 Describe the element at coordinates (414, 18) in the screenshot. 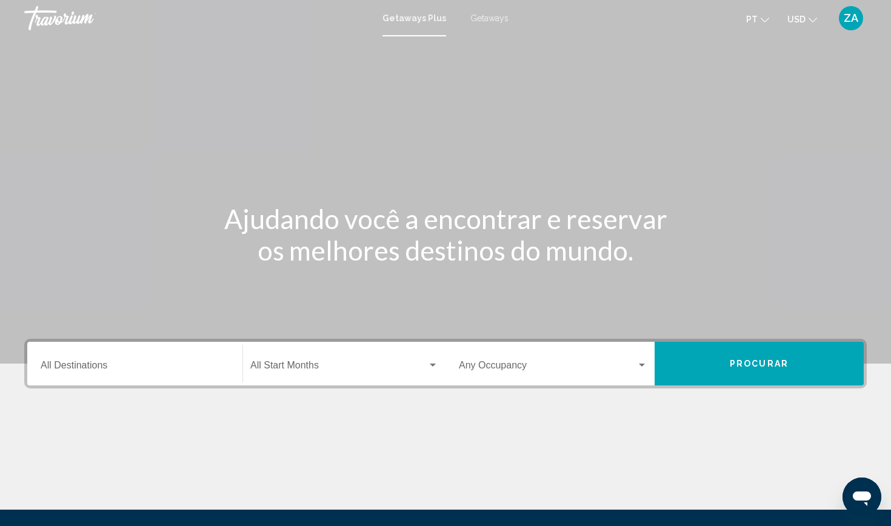

I see `span: Getaways Plus` at that location.